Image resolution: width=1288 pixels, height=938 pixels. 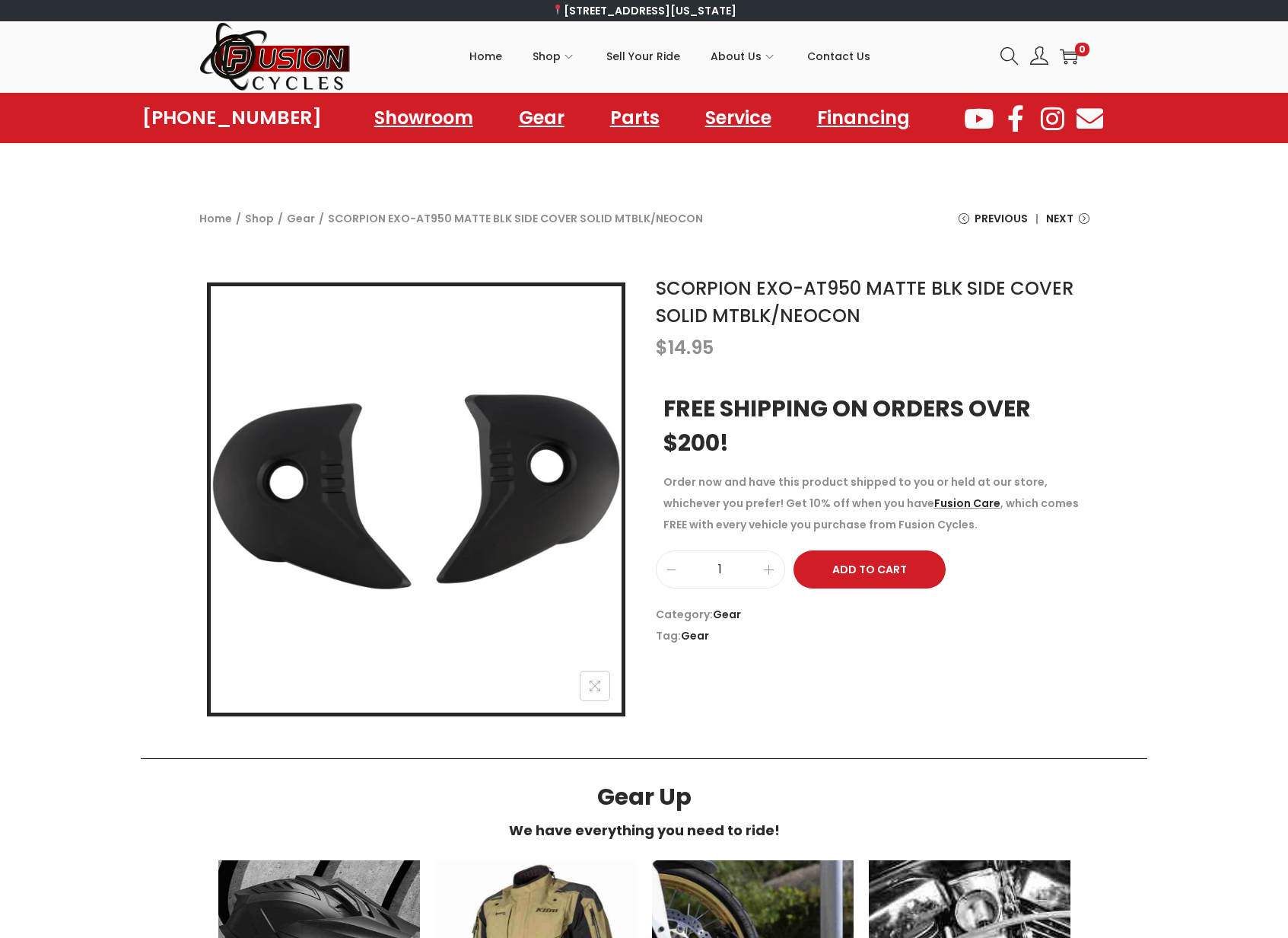 I want to click on a: Sell Your Ride, so click(x=643, y=57).